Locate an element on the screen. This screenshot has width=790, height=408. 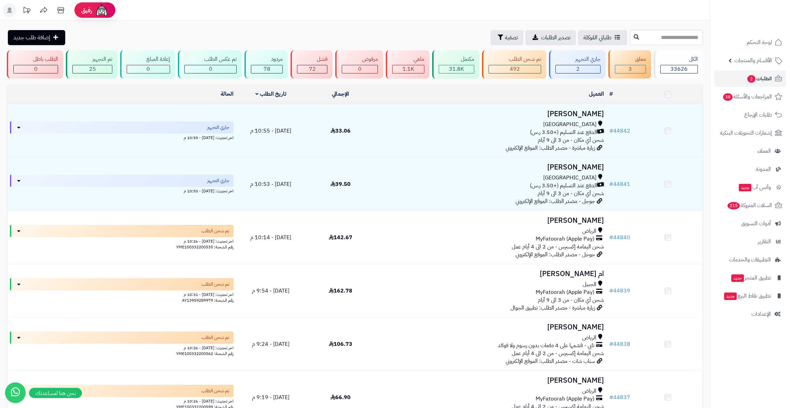
a: مردود 78 is located at coordinates (266, 64).